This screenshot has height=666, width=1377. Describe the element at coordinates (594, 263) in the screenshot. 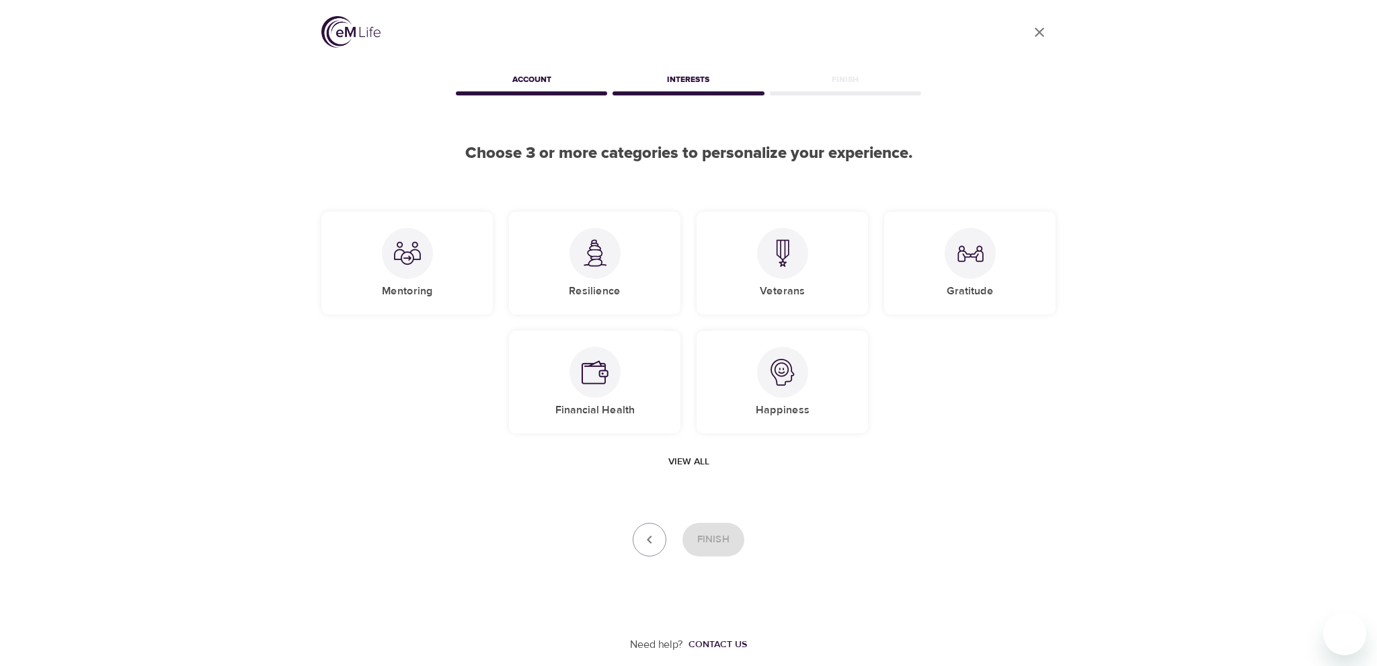

I see `div: ResilienceResilience` at that location.